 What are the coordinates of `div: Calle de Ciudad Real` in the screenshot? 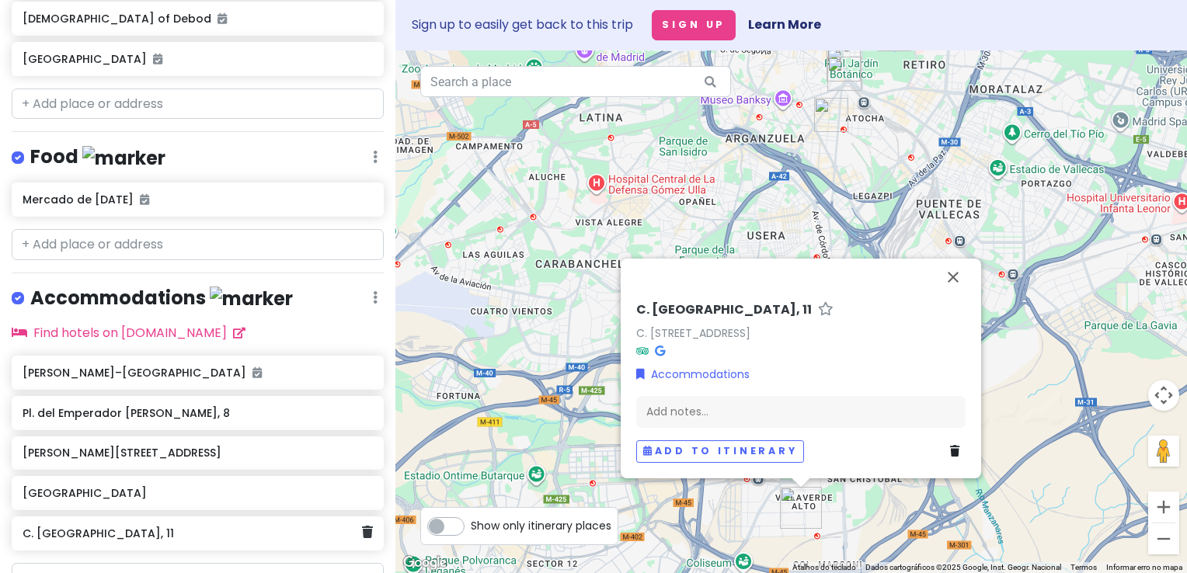 It's located at (831, 115).